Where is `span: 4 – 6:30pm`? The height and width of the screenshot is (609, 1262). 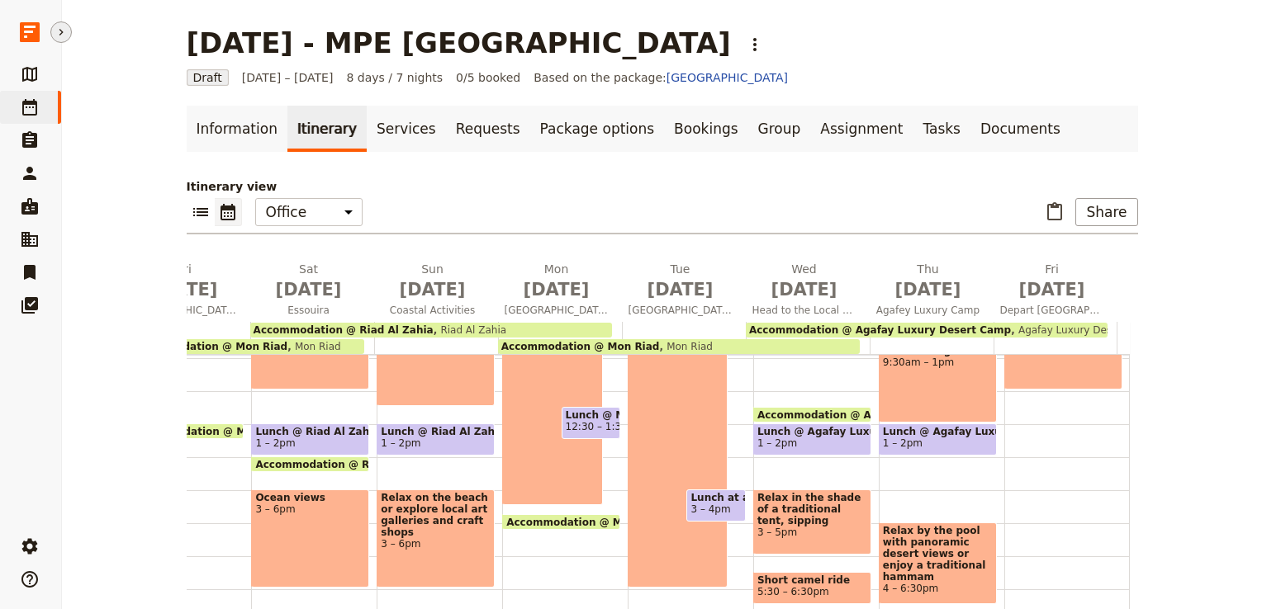 span: 4 – 6:30pm is located at coordinates (937, 589).